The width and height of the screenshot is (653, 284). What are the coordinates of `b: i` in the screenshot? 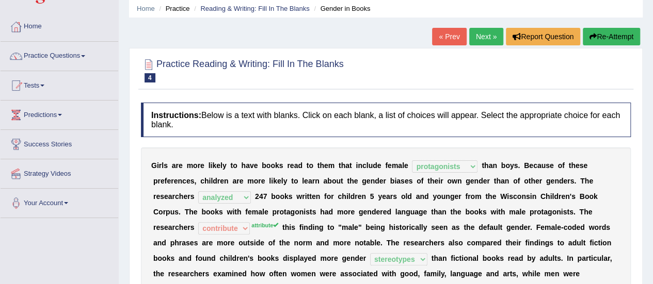 It's located at (233, 212).